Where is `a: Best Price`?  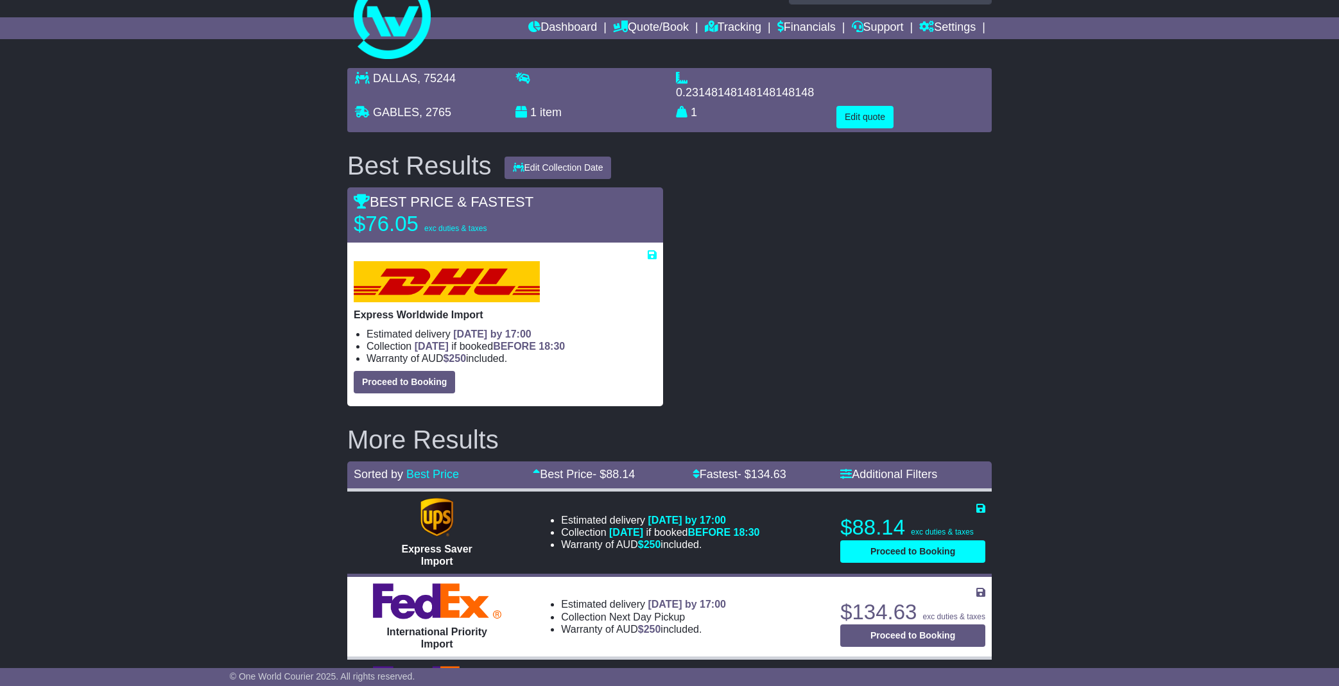 a: Best Price is located at coordinates (433, 474).